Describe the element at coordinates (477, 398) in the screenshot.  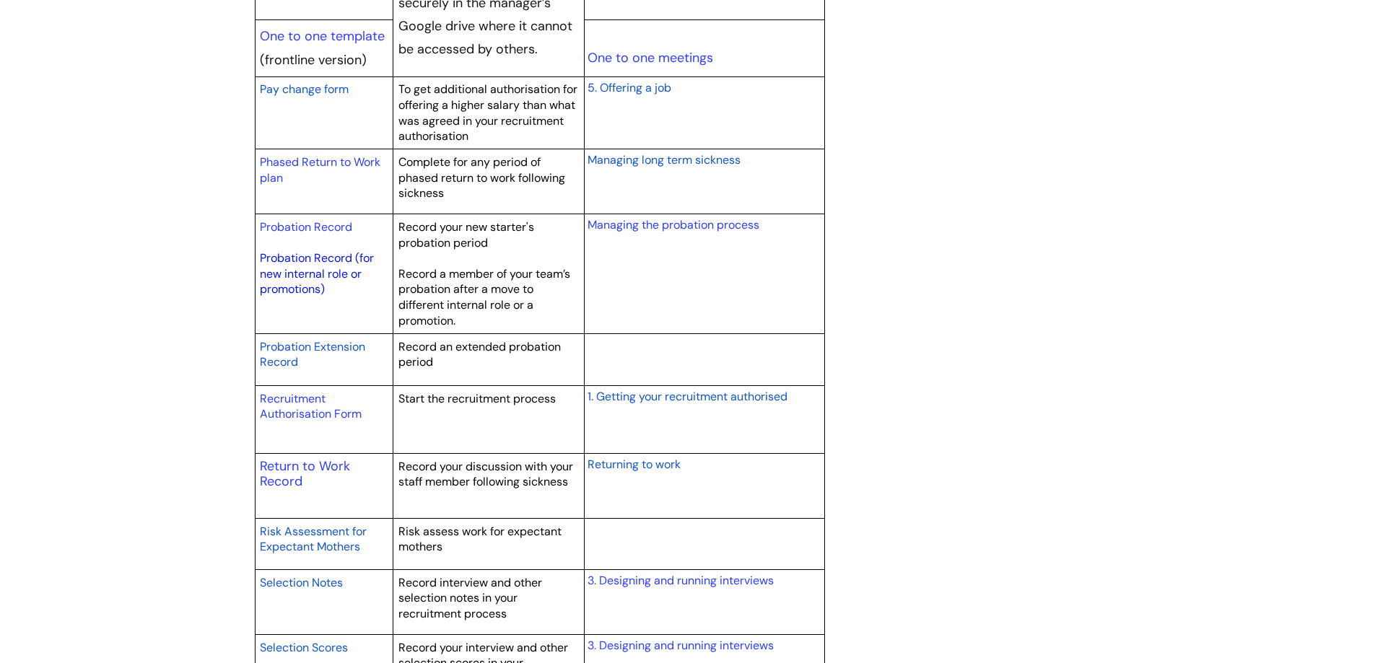
I see `span: Start the recruitment process` at that location.